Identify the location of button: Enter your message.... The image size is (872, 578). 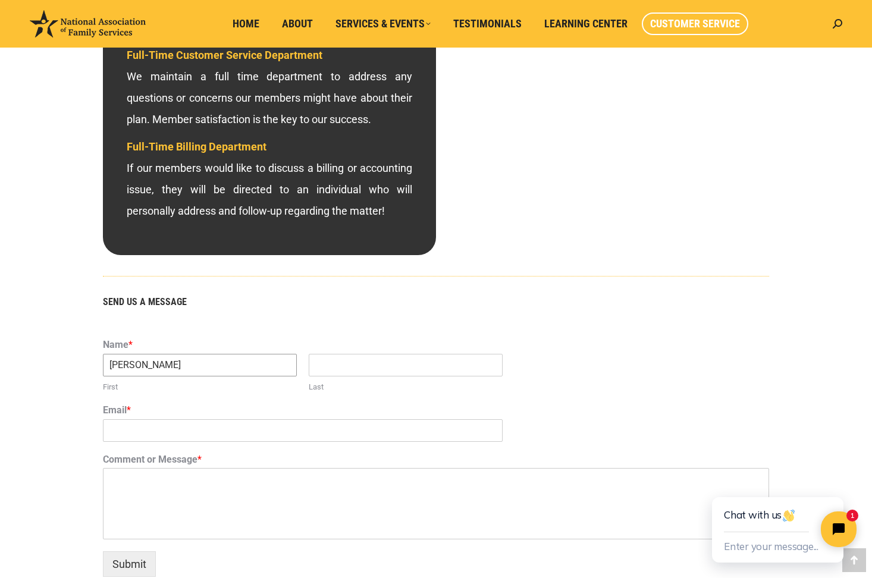
(86, 88).